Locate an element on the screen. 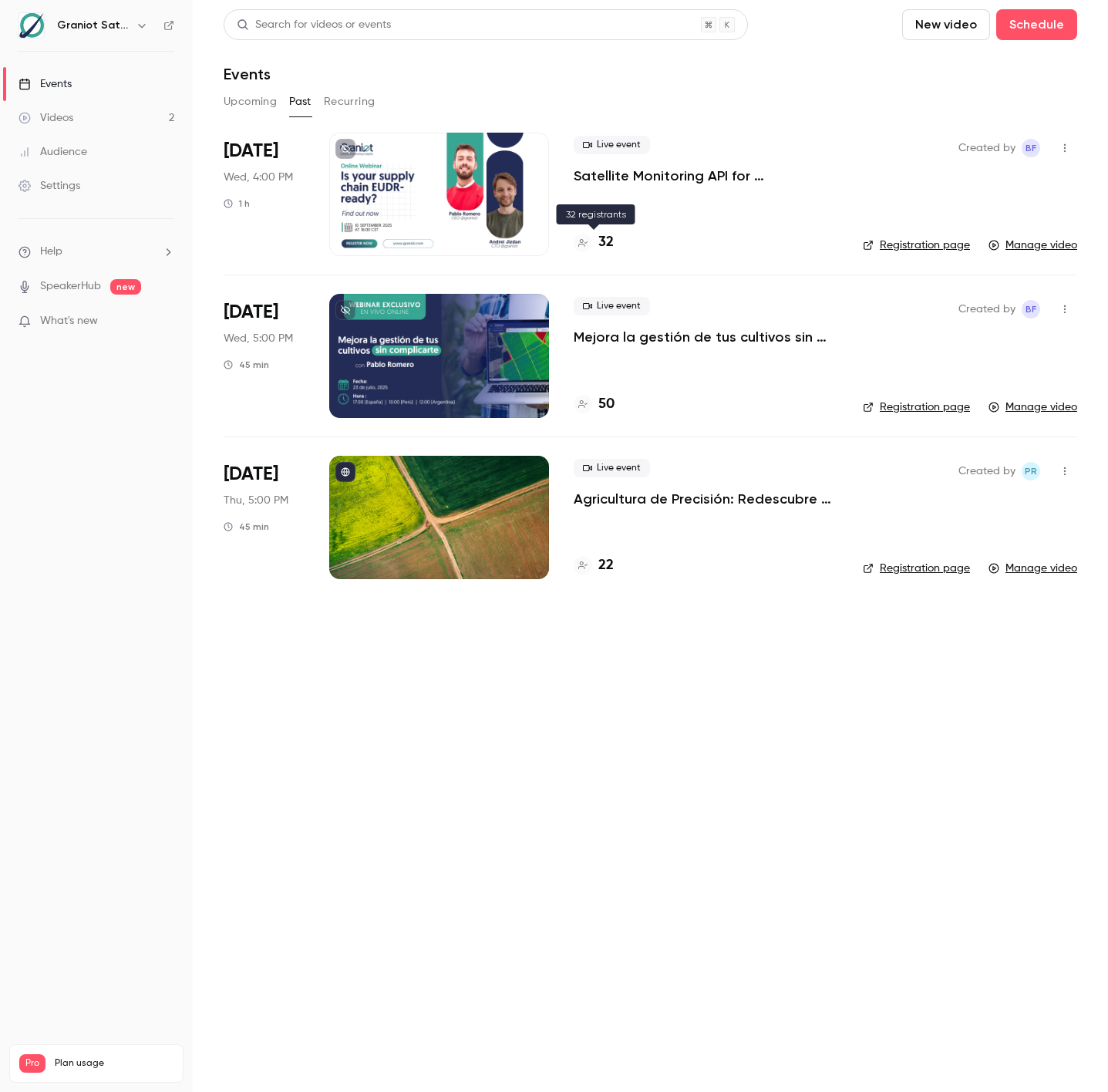 The height and width of the screenshot is (1092, 1108). div: Search for videos or events is located at coordinates (314, 25).